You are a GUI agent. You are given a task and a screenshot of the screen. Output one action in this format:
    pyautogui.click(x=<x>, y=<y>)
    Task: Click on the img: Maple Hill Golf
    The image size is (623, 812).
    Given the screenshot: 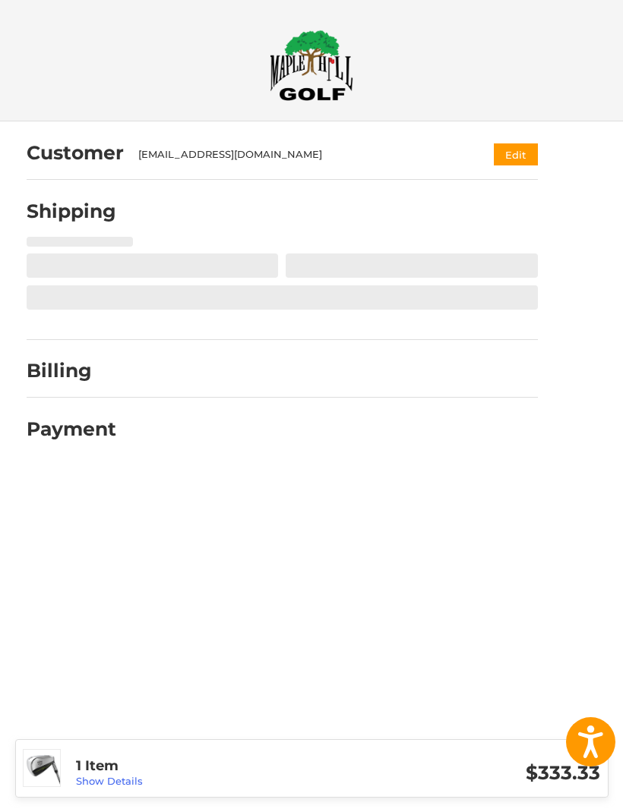 What is the action you would take?
    pyautogui.click(x=311, y=65)
    